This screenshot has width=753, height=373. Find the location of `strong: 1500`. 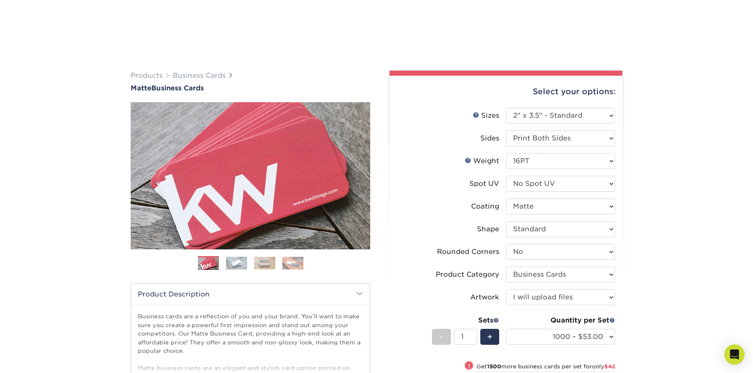

strong: 1500 is located at coordinates (494, 366).